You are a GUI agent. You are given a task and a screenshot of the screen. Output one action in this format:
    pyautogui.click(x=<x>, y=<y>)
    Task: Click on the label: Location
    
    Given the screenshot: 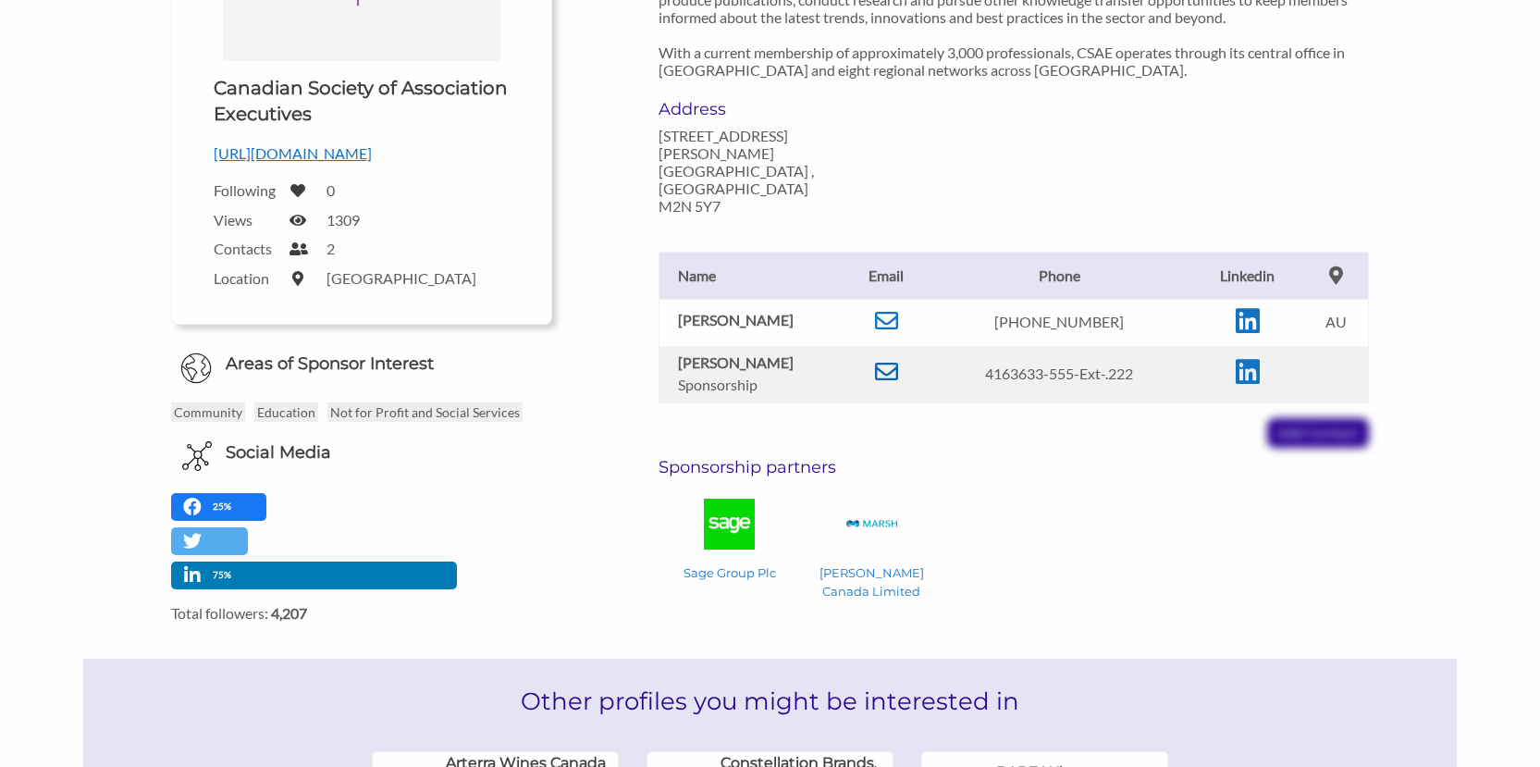 What is the action you would take?
    pyautogui.click(x=246, y=277)
    